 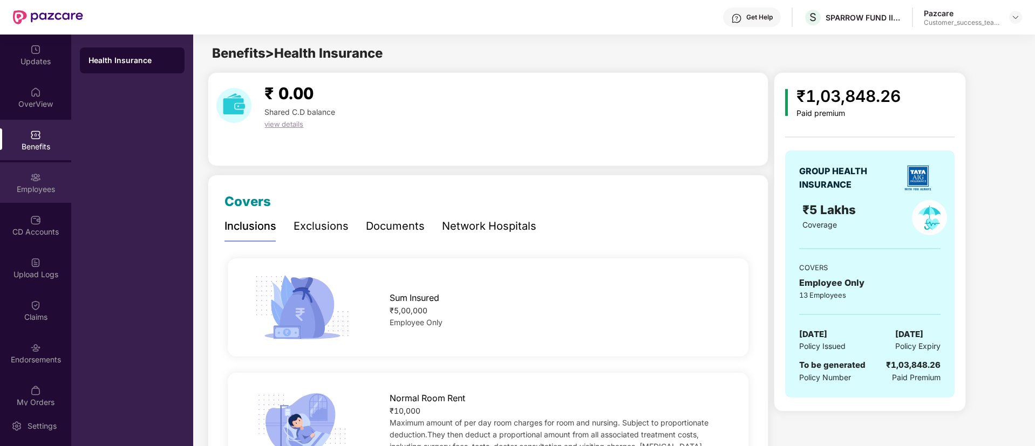 I want to click on div: ₹5,00,000, so click(x=558, y=311).